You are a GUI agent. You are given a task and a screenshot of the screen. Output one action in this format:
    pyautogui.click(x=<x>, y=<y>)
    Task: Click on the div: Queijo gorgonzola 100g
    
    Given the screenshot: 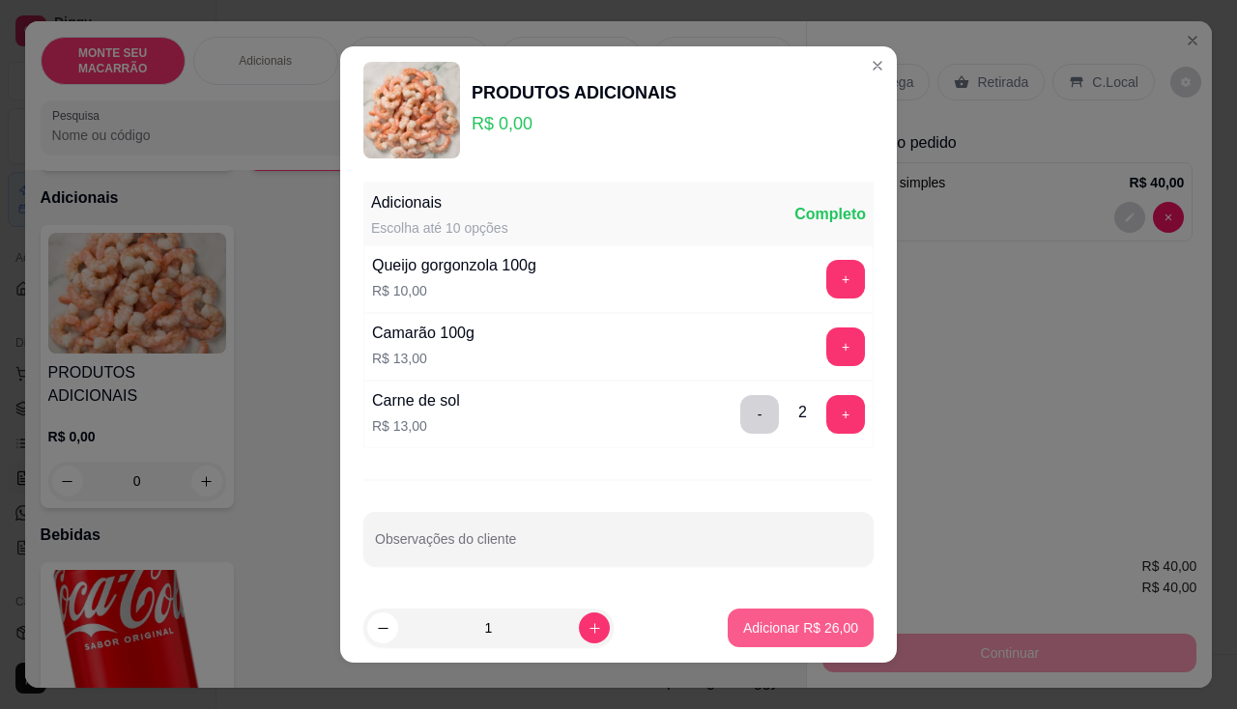 What is the action you would take?
    pyautogui.click(x=454, y=266)
    